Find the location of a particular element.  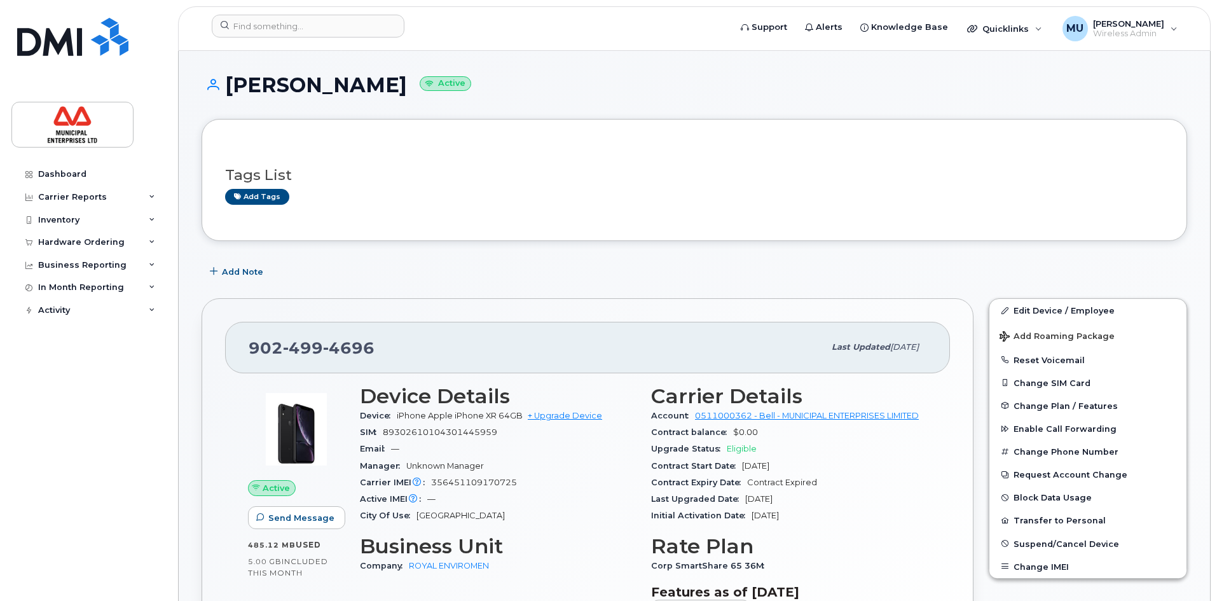

span: Eligible is located at coordinates (741, 448).